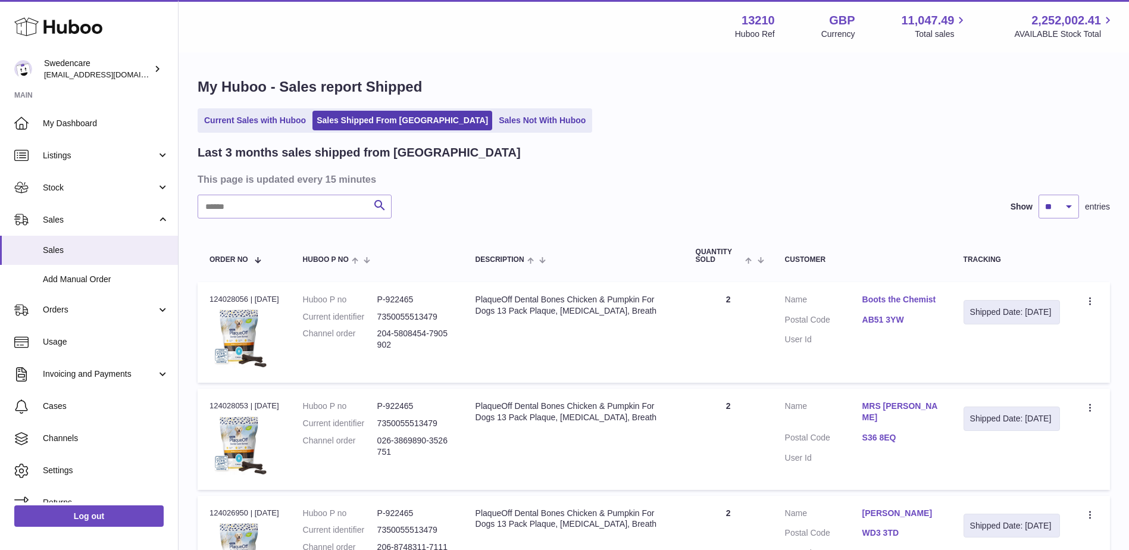 The height and width of the screenshot is (550, 1129). What do you see at coordinates (98, 69) in the screenshot?
I see `div: Swedencare` at bounding box center [98, 69].